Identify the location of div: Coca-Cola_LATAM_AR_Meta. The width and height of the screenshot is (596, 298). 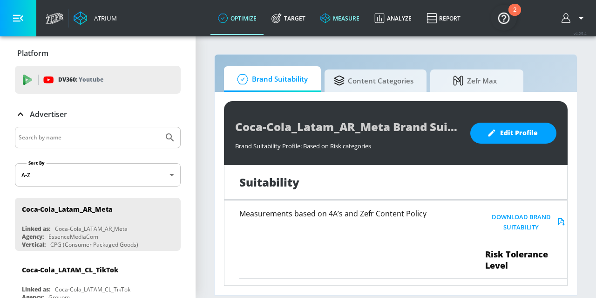
(91, 228).